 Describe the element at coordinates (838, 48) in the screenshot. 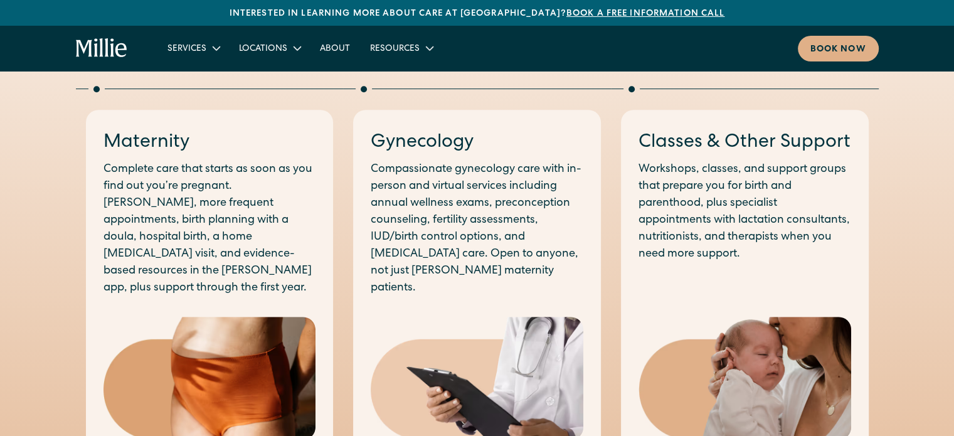

I see `a: Book now` at that location.